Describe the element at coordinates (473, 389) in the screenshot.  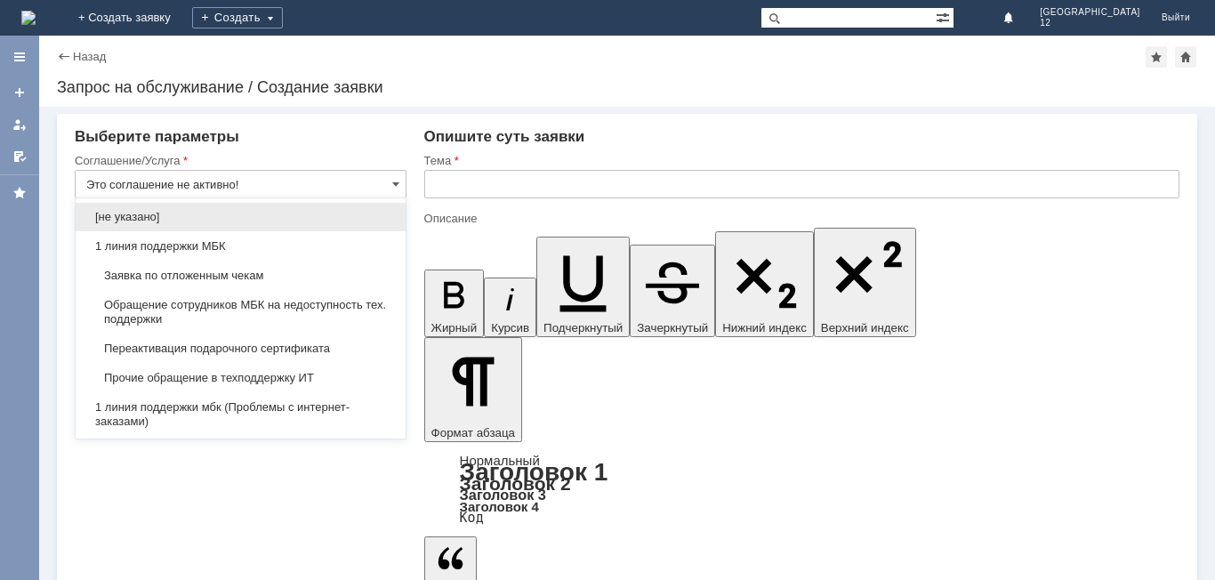
I see `button: Формат абзаца` at that location.